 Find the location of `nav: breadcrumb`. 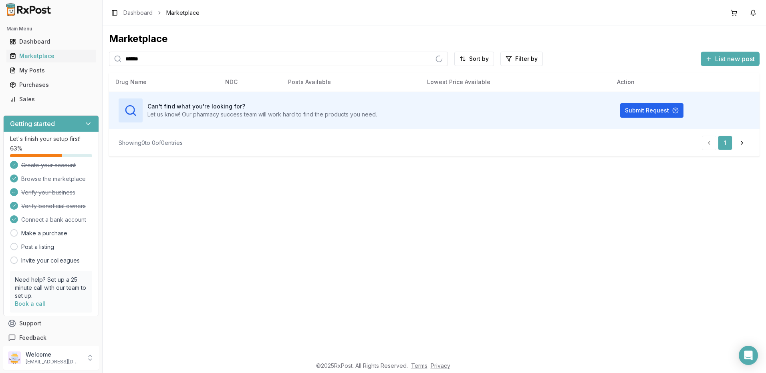

nav: breadcrumb is located at coordinates (161, 13).